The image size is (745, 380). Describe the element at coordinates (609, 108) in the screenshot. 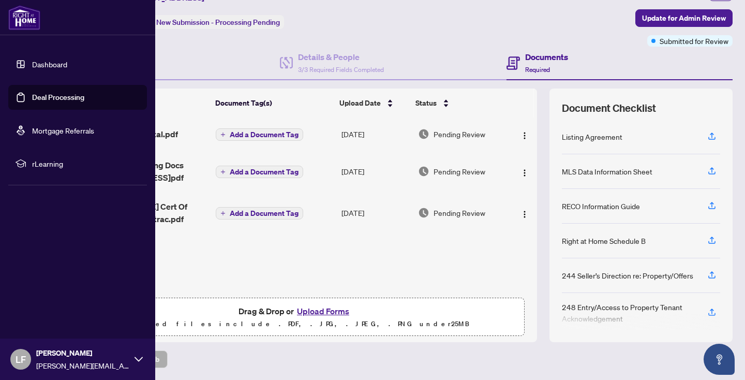

I see `span: Document Checklist` at that location.